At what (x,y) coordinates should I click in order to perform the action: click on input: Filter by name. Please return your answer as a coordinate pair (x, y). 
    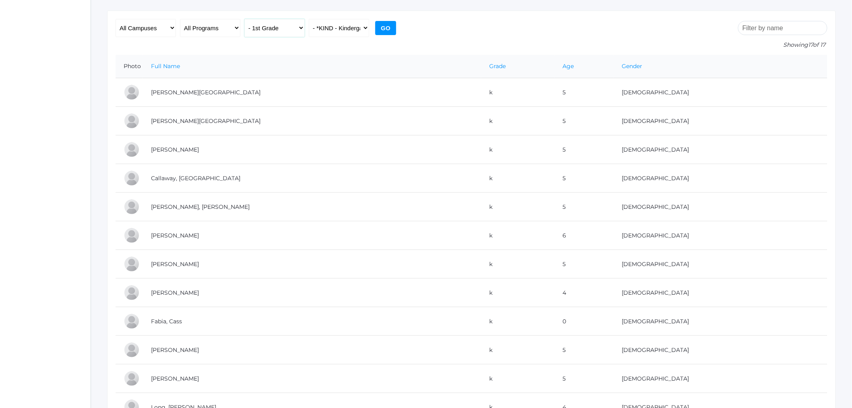
    Looking at the image, I should click on (783, 28).